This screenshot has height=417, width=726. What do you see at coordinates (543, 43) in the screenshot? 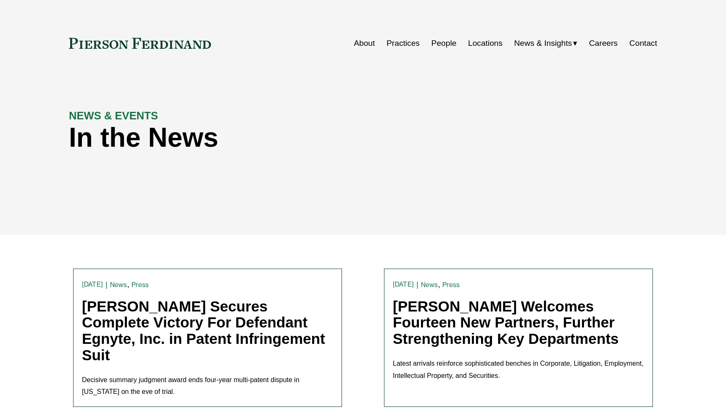
I see `span: News & Insights` at bounding box center [543, 43].